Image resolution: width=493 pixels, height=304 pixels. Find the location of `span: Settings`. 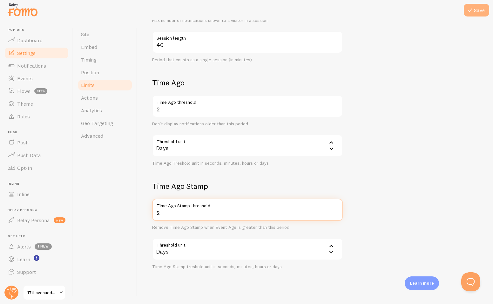

span: Settings is located at coordinates (26, 53).